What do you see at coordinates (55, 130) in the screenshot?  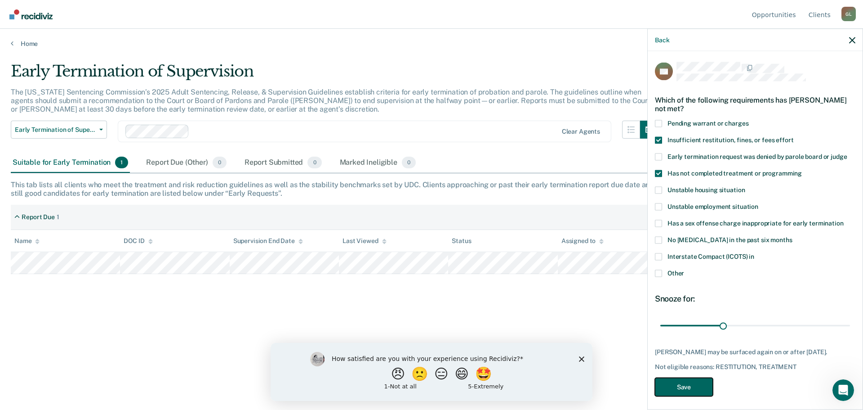 I see `span: Early Termination of Supervision` at bounding box center [55, 130].